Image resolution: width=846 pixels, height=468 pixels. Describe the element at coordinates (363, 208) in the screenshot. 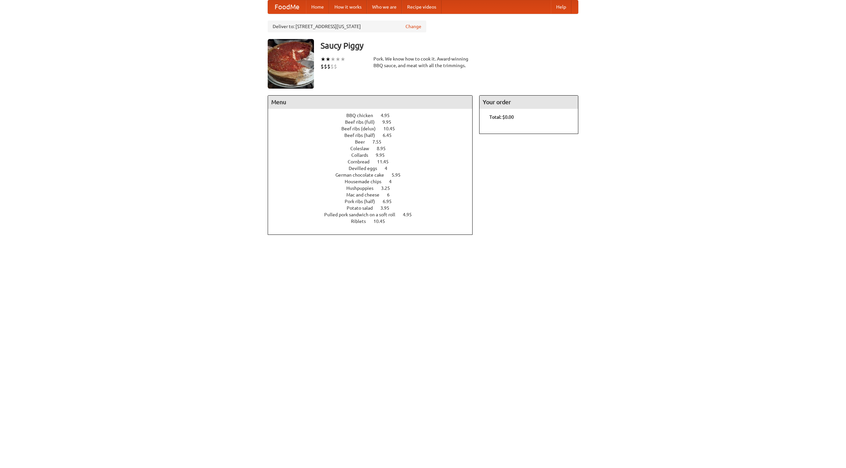

I see `span: Potato salad` at that location.